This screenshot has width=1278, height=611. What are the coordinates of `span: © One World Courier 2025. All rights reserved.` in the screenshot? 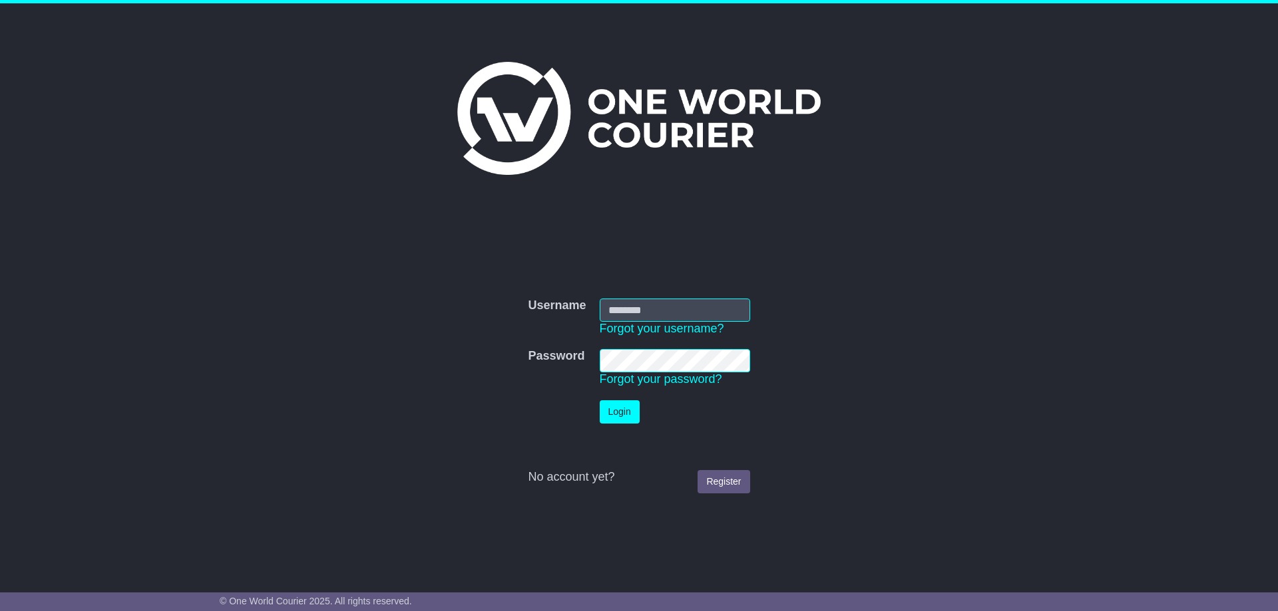 It's located at (315, 601).